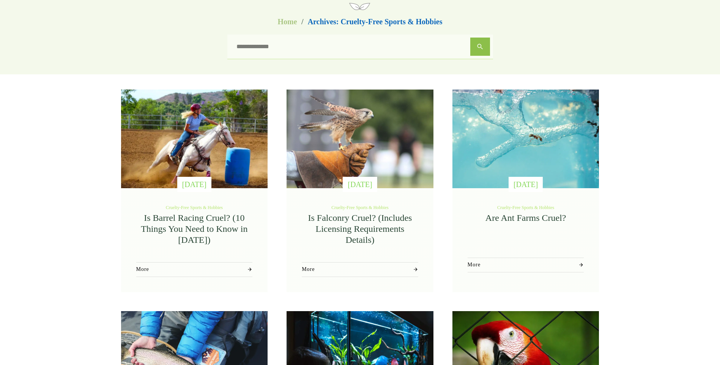  What do you see at coordinates (287, 22) in the screenshot?
I see `a: Home` at bounding box center [287, 22].